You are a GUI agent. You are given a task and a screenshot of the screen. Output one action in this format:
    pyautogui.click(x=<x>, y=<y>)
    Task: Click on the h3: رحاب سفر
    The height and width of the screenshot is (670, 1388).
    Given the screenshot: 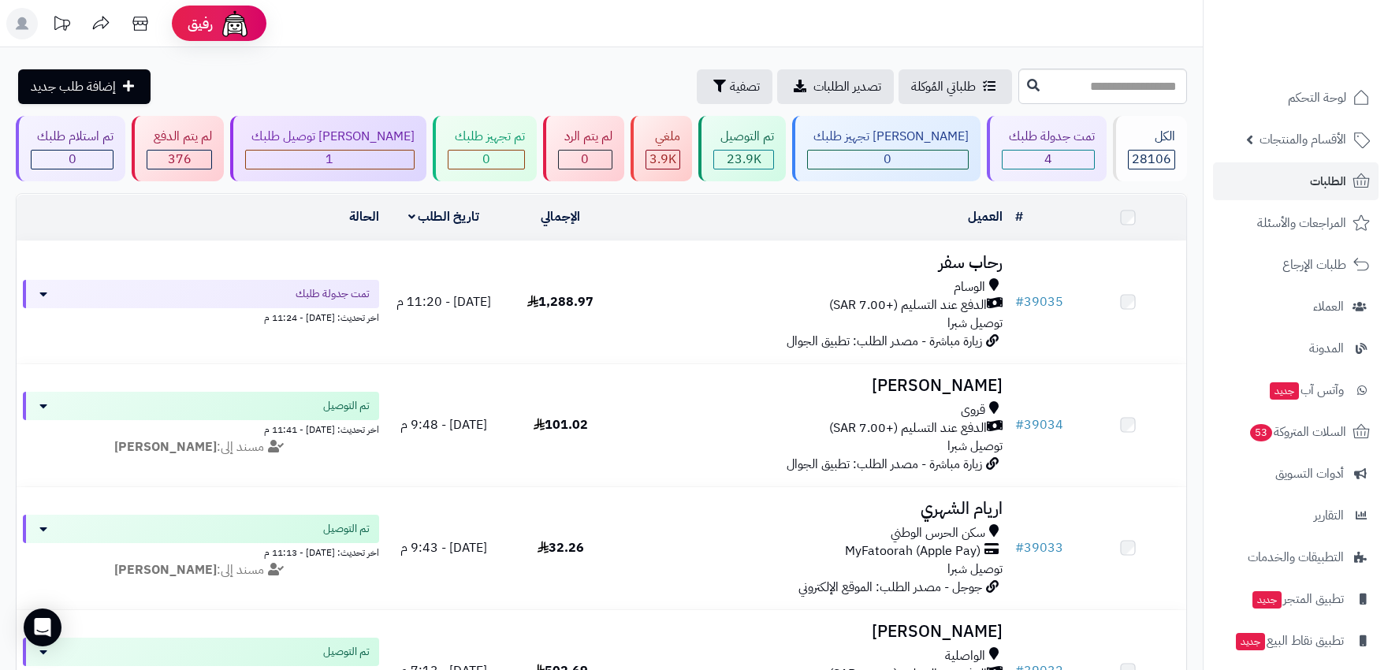 What is the action you would take?
    pyautogui.click(x=814, y=262)
    